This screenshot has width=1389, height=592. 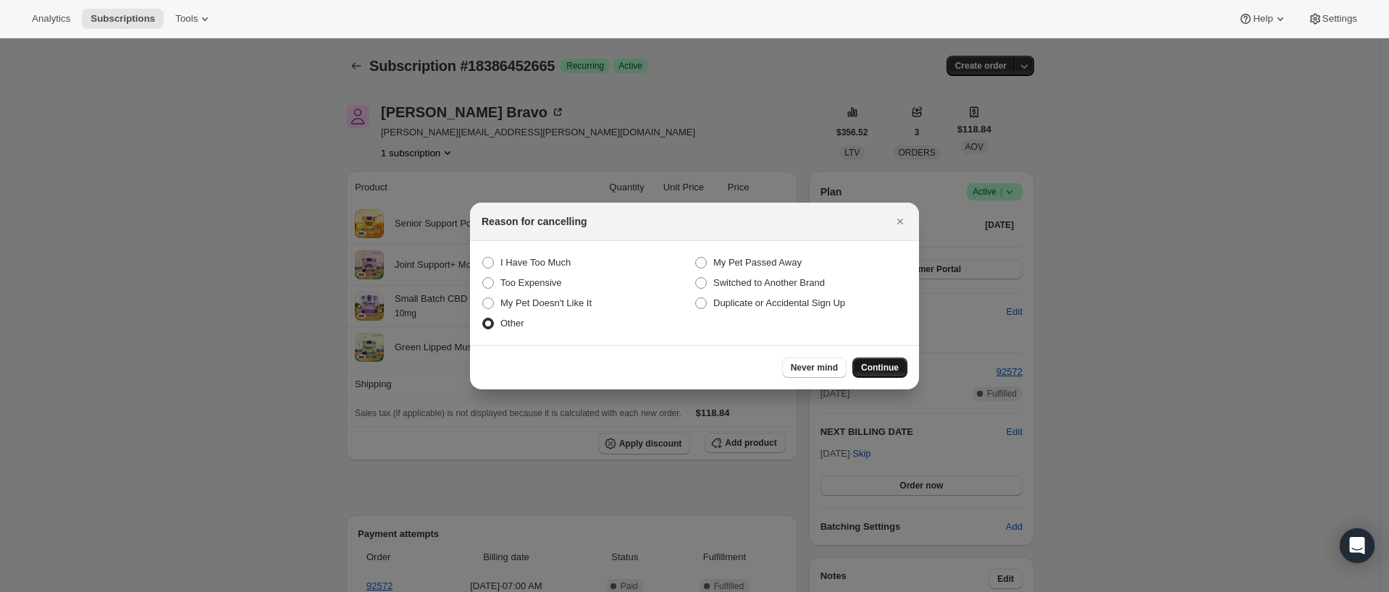 I want to click on button: Continue, so click(x=880, y=368).